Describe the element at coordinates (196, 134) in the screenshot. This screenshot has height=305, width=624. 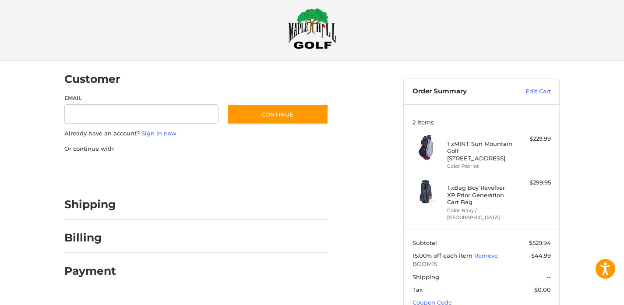
I see `p: Already have an account?` at that location.